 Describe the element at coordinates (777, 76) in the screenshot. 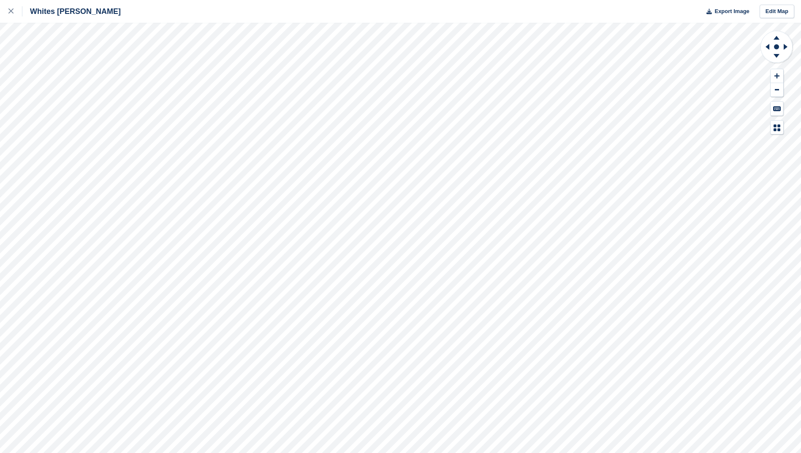

I see `button: Zoom In` at that location.